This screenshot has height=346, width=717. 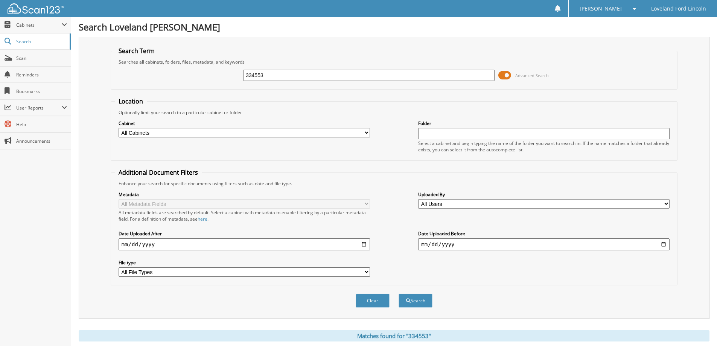 What do you see at coordinates (36, 8) in the screenshot?
I see `img: scan123-logo-white.svg` at bounding box center [36, 8].